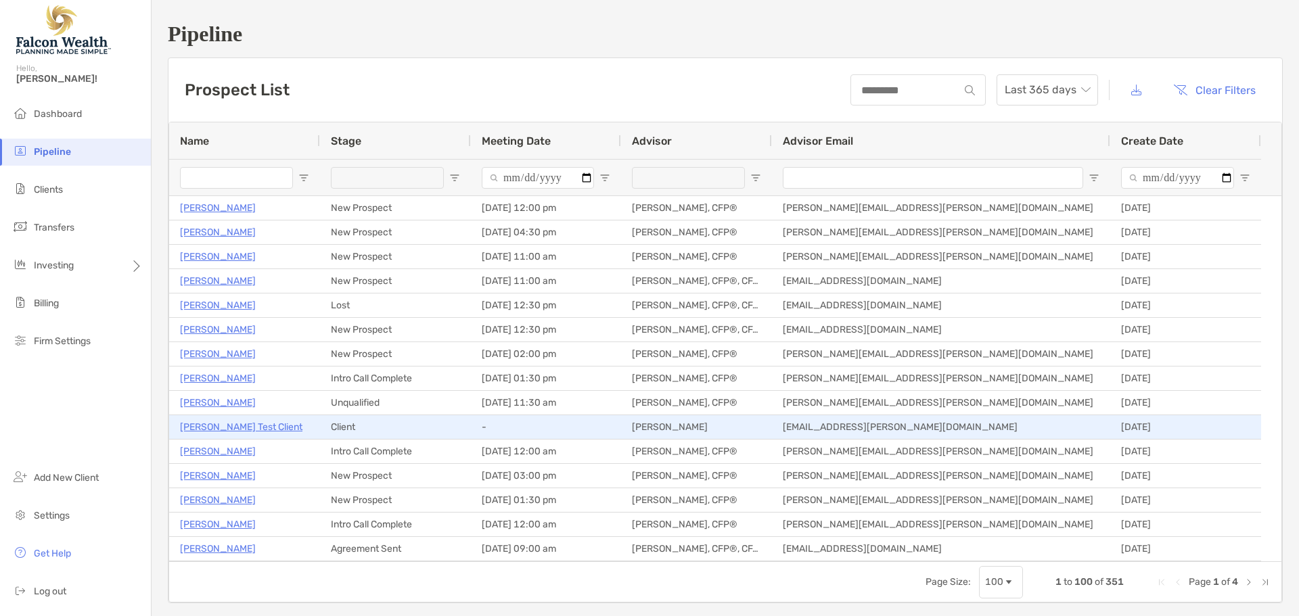  What do you see at coordinates (52, 553) in the screenshot?
I see `span: Get Help` at bounding box center [52, 553].